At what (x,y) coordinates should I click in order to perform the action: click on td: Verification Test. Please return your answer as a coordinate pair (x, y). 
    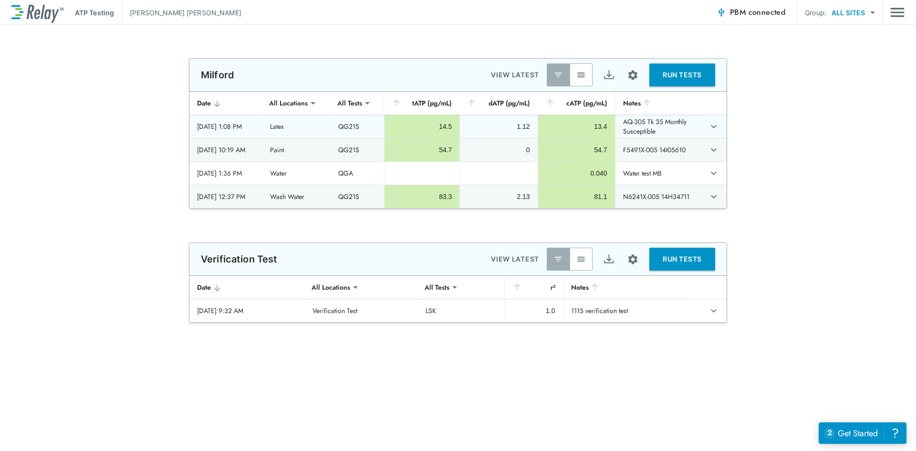
    Looking at the image, I should click on (361, 311).